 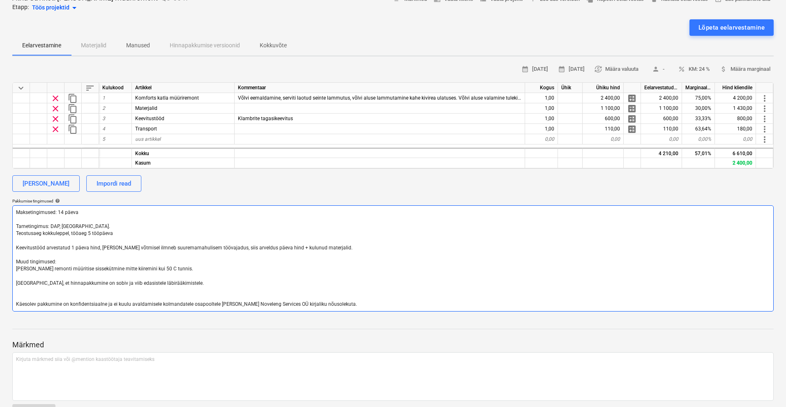 I want to click on p: Etapp:, so click(x=21, y=8).